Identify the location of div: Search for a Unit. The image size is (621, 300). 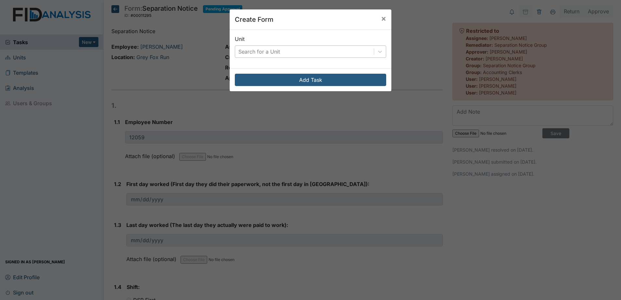
(259, 52).